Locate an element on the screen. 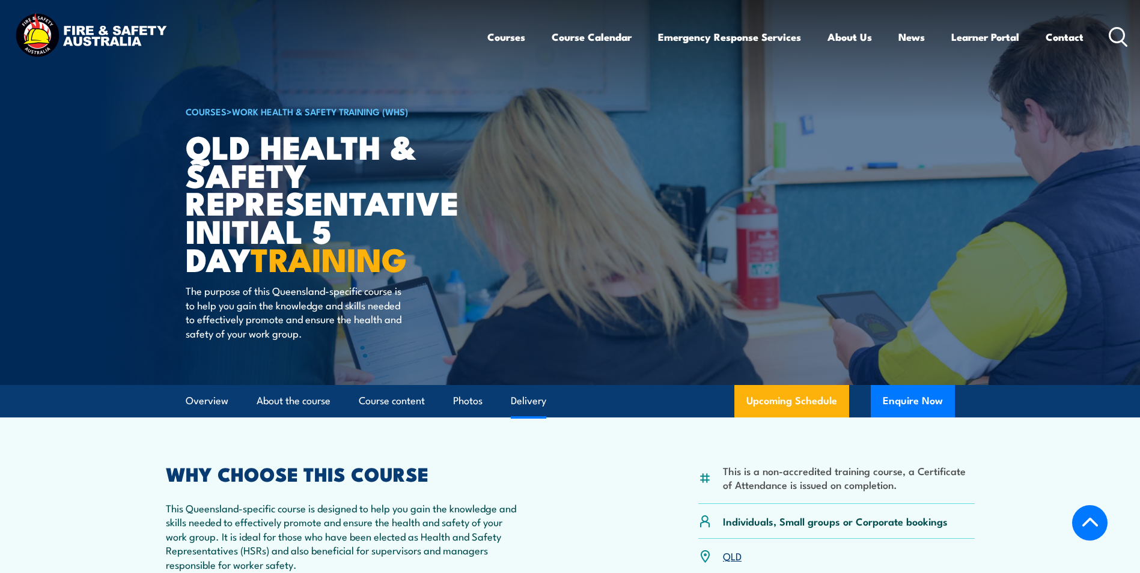  a: Upcoming Schedule is located at coordinates (791, 401).